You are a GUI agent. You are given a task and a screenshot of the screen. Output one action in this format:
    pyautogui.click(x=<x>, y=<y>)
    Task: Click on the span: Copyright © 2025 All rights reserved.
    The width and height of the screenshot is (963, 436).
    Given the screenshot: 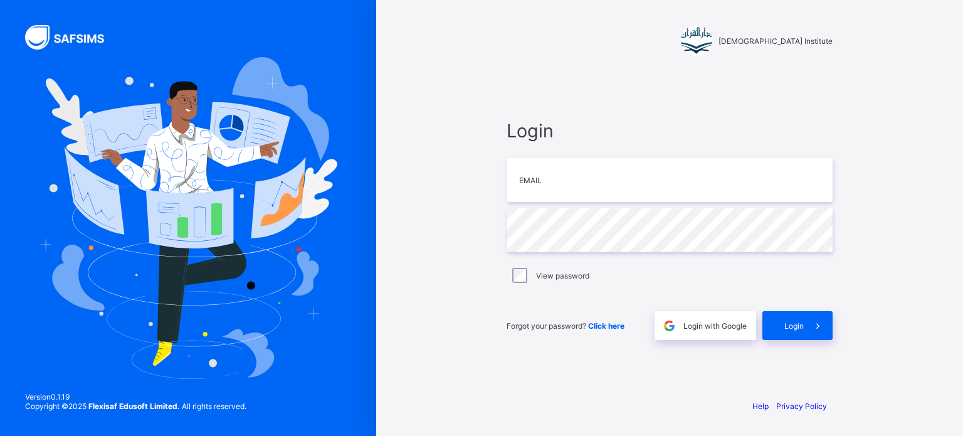 What is the action you would take?
    pyautogui.click(x=135, y=406)
    